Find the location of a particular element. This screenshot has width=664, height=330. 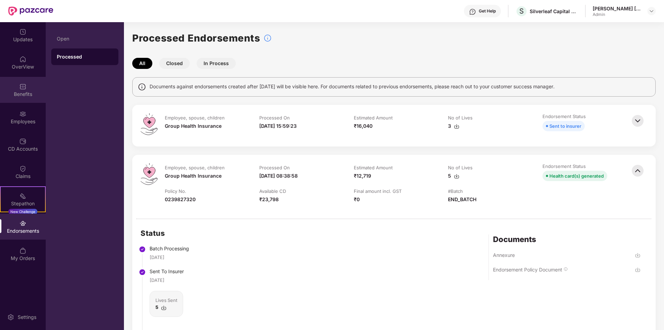

div: Silverleaf Capital Services Pvt Ltd is located at coordinates (554, 11).